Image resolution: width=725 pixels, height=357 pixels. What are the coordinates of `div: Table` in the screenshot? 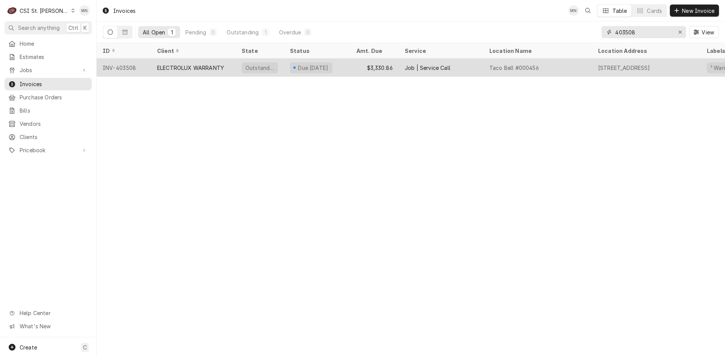 It's located at (620, 11).